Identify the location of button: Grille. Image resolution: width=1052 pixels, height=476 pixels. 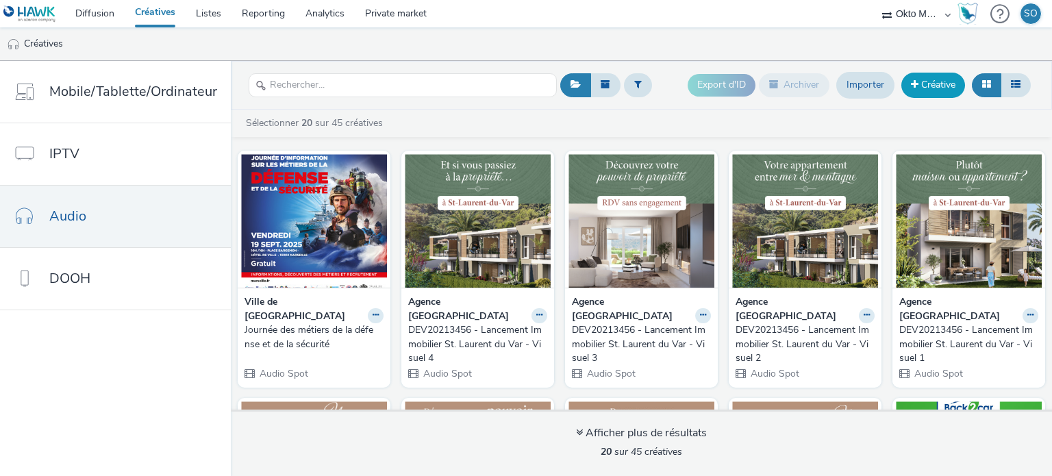
(986, 85).